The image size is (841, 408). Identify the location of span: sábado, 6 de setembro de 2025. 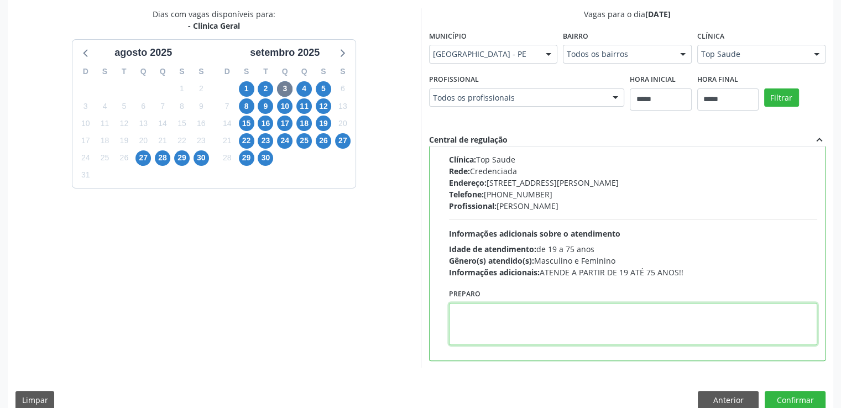
(343, 89).